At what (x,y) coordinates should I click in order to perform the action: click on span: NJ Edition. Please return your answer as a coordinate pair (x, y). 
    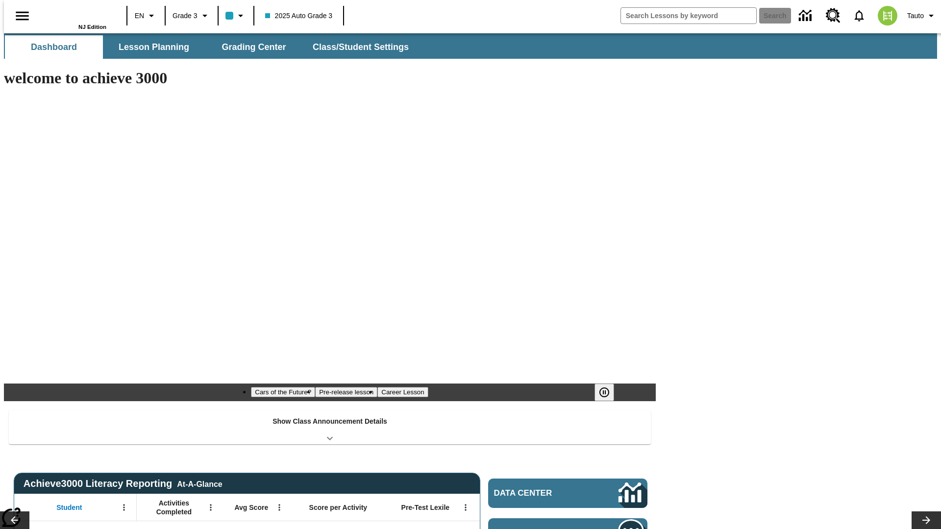
    Looking at the image, I should click on (92, 27).